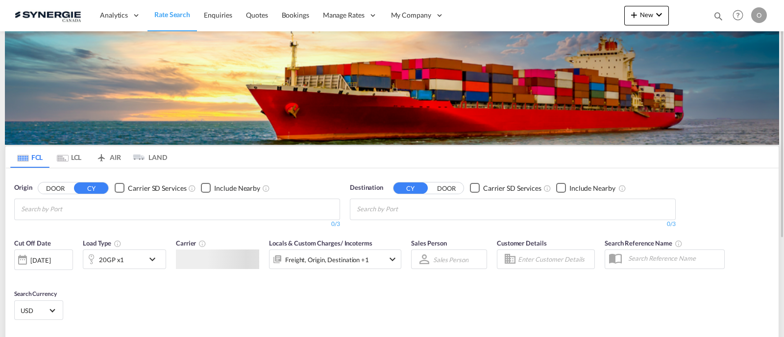  Describe the element at coordinates (172, 14) in the screenshot. I see `span: Rate Search` at that location.